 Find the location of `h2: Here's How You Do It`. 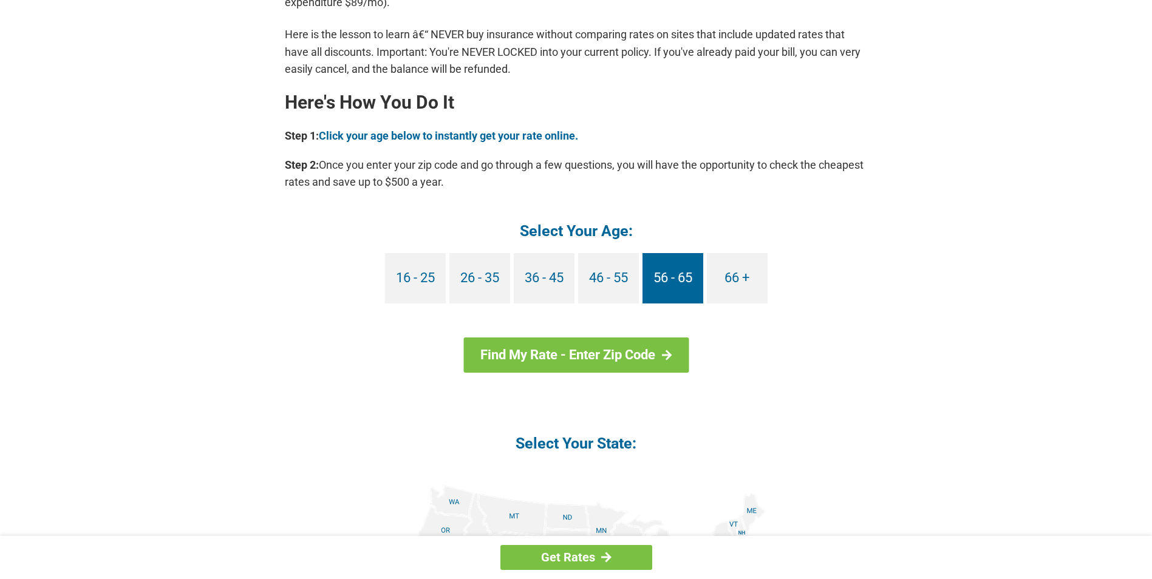

h2: Here's How You Do It is located at coordinates (576, 103).